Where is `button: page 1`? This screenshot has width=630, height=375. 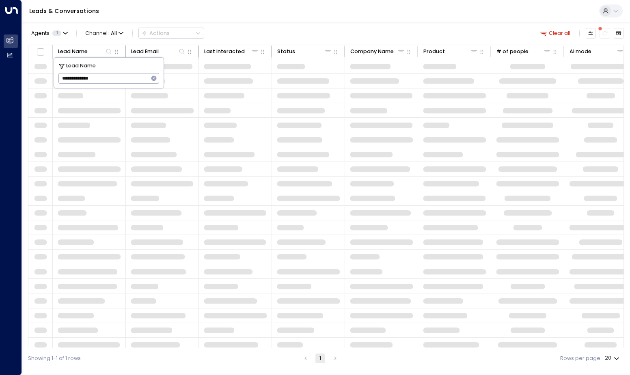 button: page 1 is located at coordinates (320, 358).